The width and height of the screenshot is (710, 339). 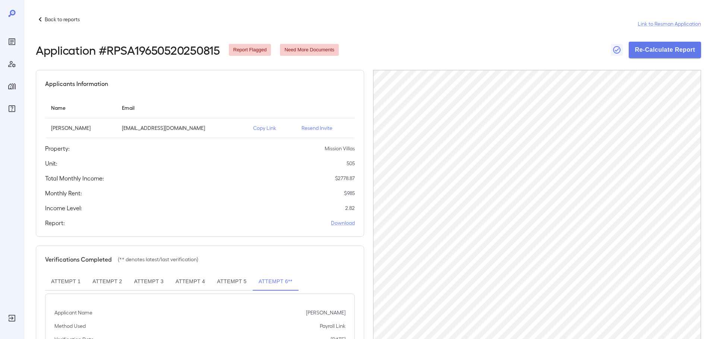 I want to click on button: Attempt 1, so click(x=66, y=282).